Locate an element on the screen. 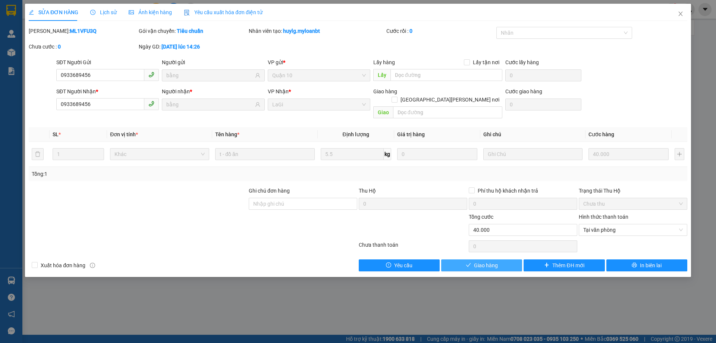  label: Hình thức thanh toán is located at coordinates (603, 217).